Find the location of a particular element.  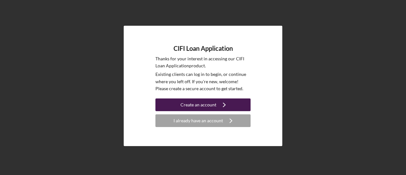

a: I already have an account is located at coordinates (203, 121).